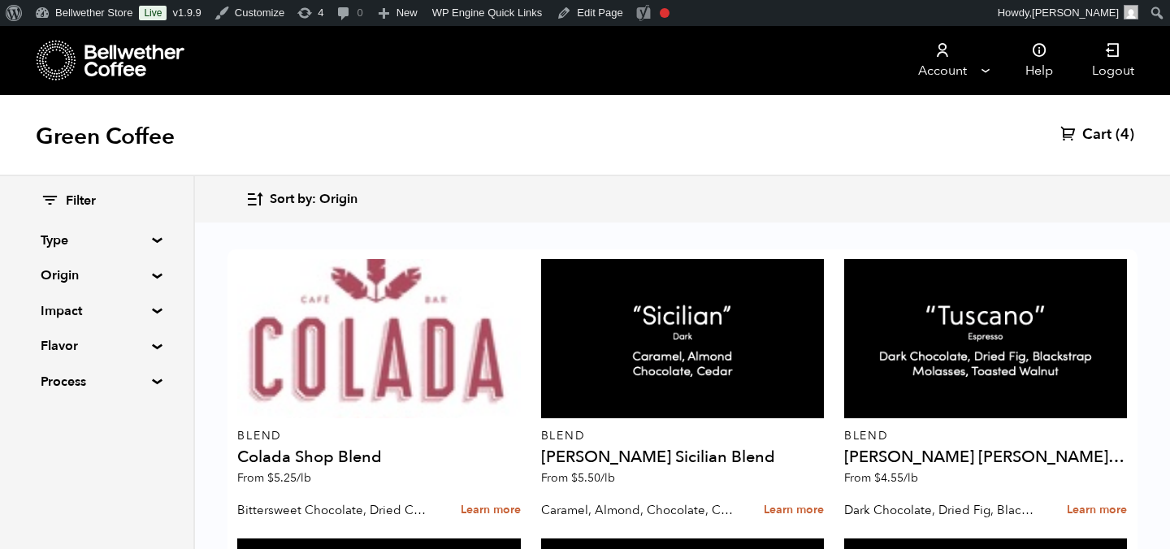 Image resolution: width=1170 pixels, height=549 pixels. What do you see at coordinates (314, 200) in the screenshot?
I see `span: Sort by: Origin` at bounding box center [314, 200].